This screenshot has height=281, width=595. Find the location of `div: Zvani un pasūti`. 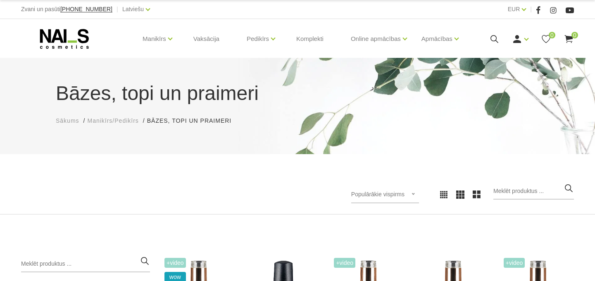

div: Zvani un pasūti is located at coordinates (67, 9).